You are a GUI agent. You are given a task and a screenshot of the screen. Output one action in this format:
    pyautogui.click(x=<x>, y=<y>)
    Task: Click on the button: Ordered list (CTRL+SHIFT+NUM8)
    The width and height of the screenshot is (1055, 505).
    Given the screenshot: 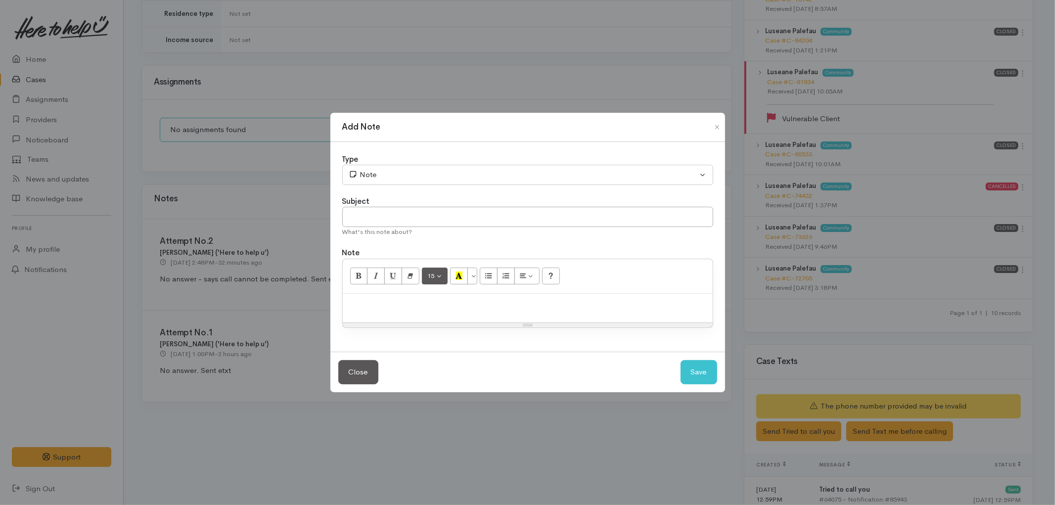 What is the action you would take?
    pyautogui.click(x=506, y=276)
    